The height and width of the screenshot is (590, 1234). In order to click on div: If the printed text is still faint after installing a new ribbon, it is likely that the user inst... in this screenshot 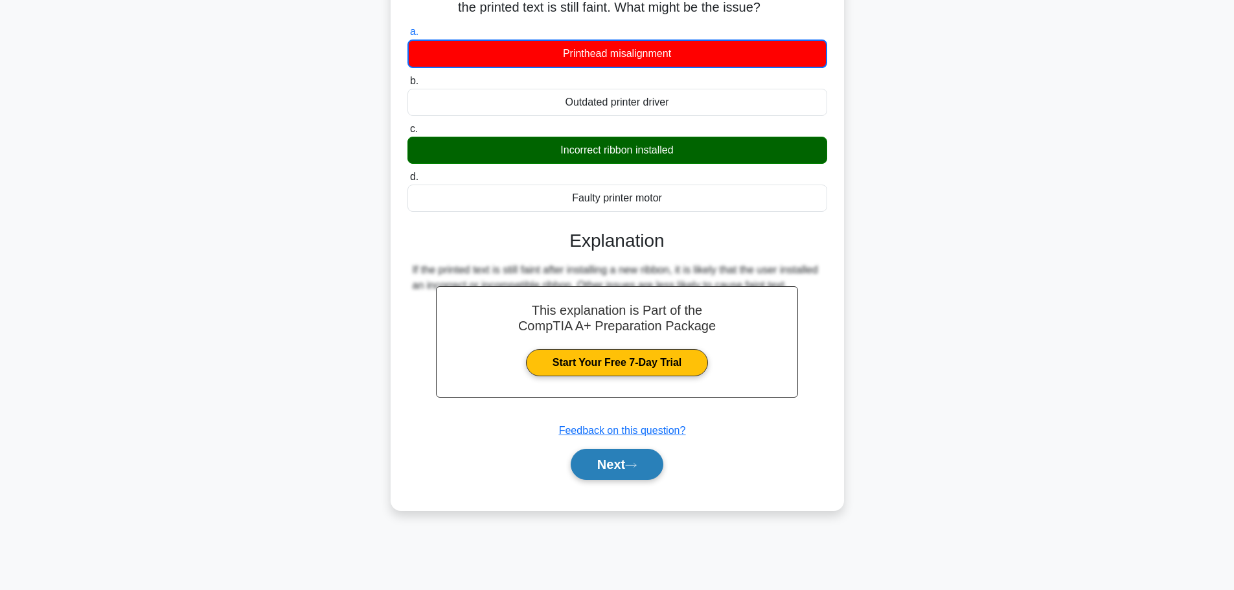, I will do `click(618, 278)`.